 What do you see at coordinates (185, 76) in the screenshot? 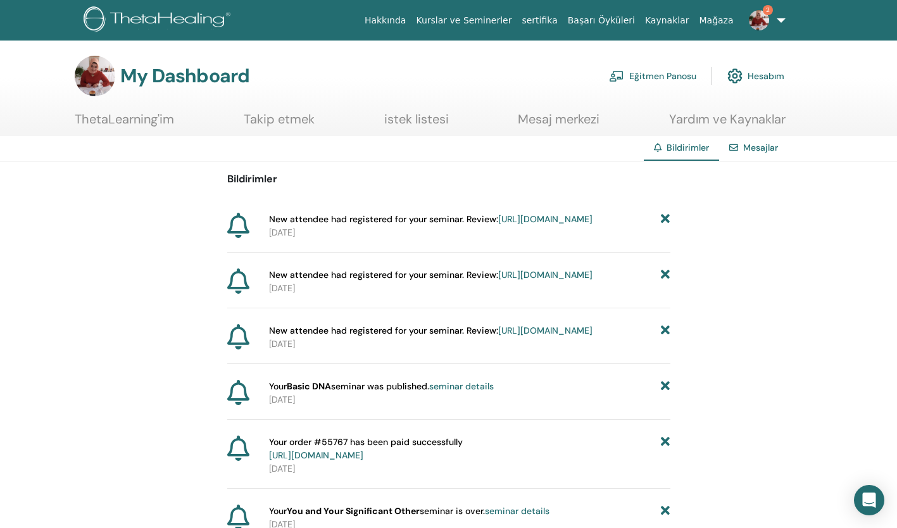
I see `h3: My Dashboard` at bounding box center [185, 76].